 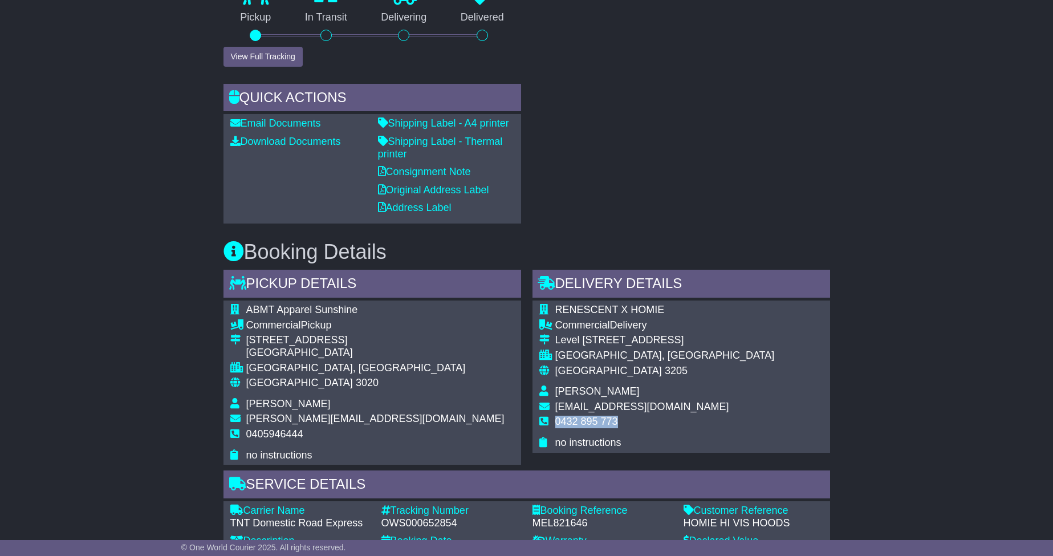 I want to click on p: Delivering, so click(x=404, y=18).